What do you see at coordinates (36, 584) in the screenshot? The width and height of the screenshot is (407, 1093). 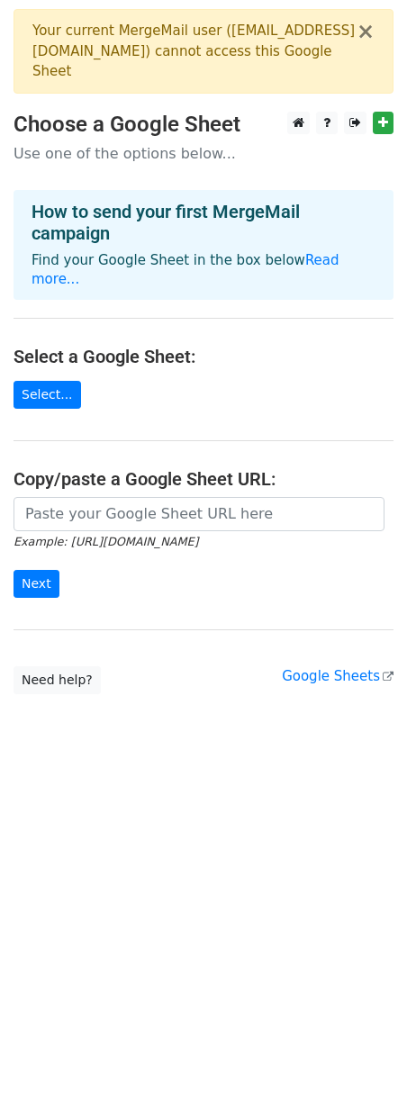 I see `input: Next` at bounding box center [36, 584].